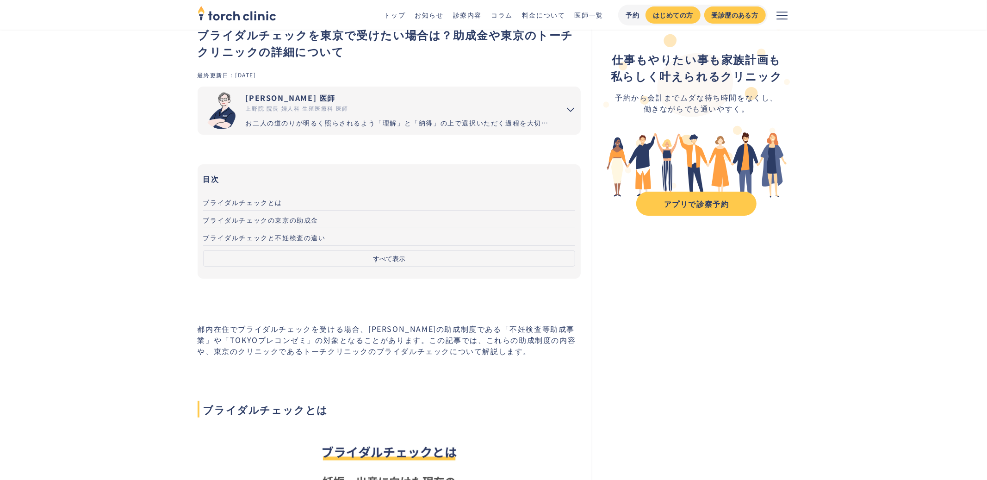 This screenshot has height=480, width=987. Describe the element at coordinates (389, 43) in the screenshot. I see `h1: ブライダルチェックを東京で受けたい場合は？助成金や東京のトーチクリニックの詳細について` at that location.